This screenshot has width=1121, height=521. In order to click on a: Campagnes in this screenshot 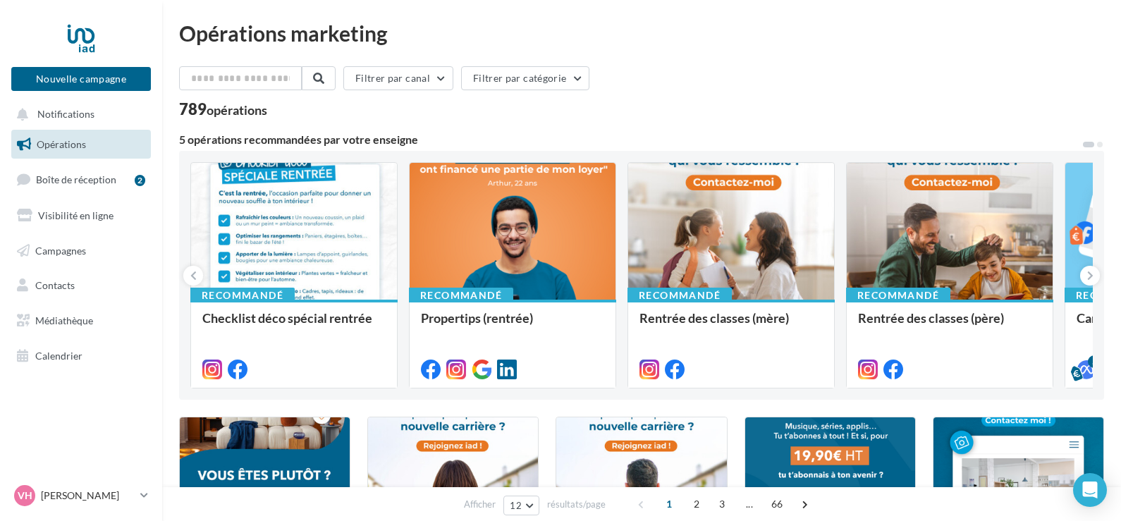, I will do `click(81, 251)`.